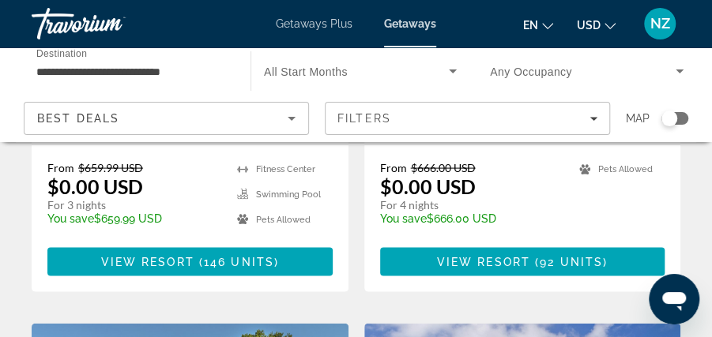  What do you see at coordinates (134, 205) in the screenshot?
I see `p: For 3 nights` at bounding box center [134, 205].